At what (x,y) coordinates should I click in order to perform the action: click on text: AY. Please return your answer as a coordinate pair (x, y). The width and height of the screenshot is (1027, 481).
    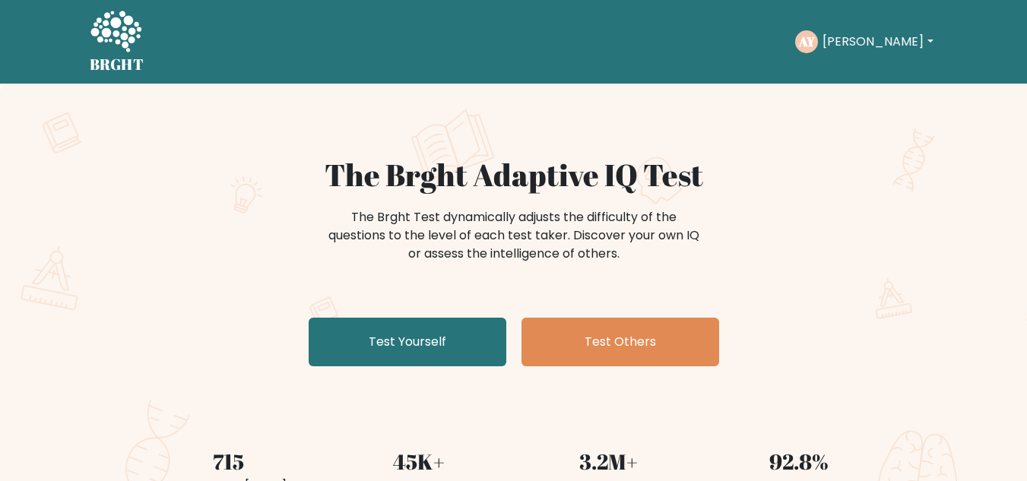
    Looking at the image, I should click on (806, 41).